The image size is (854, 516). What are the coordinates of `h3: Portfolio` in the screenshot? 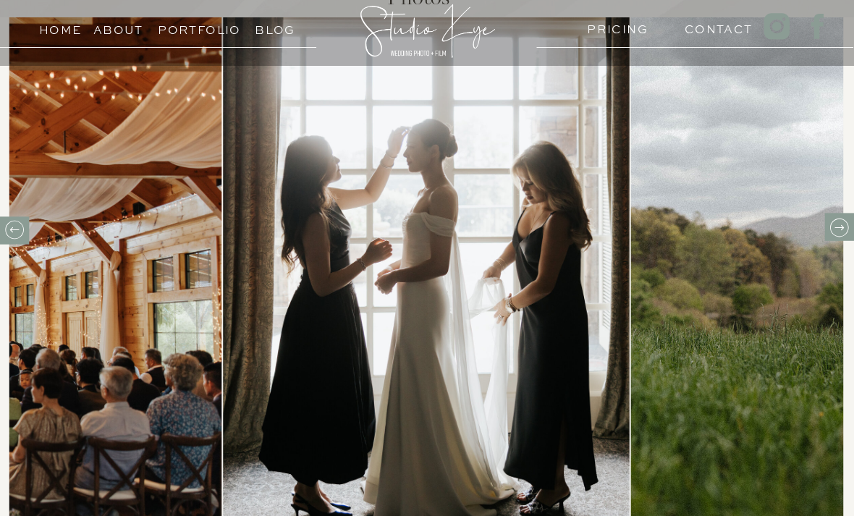 It's located at (190, 27).